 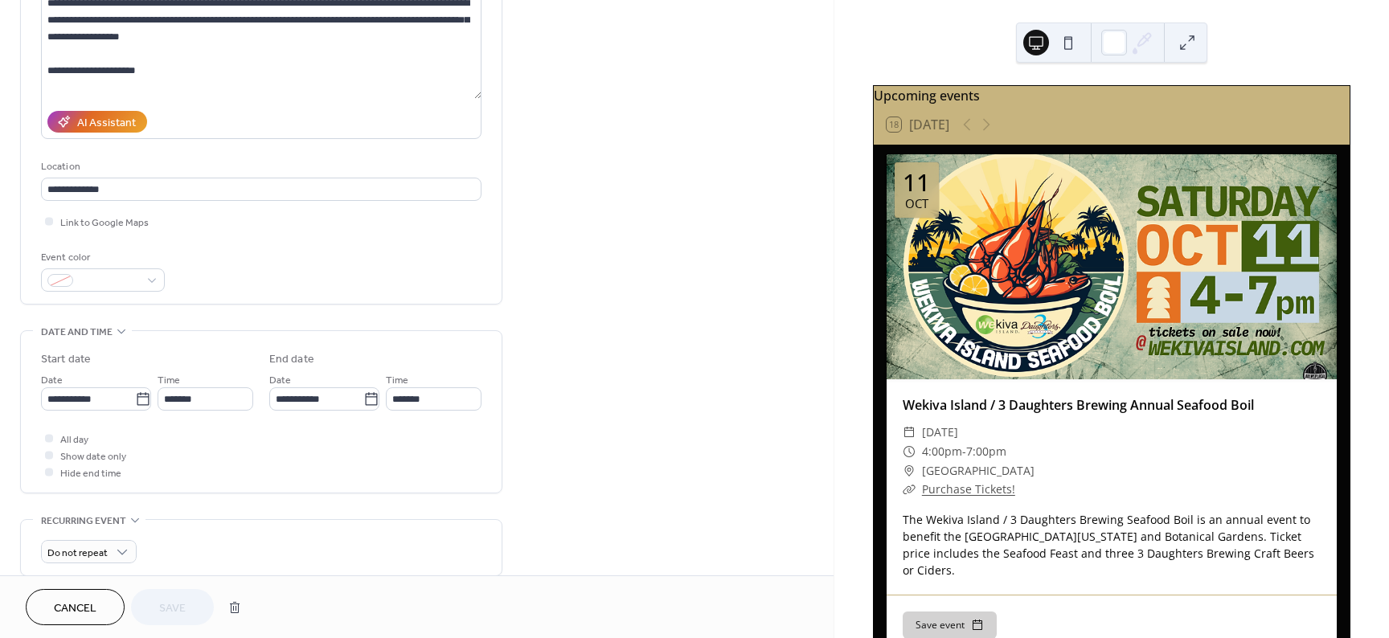 What do you see at coordinates (260, 166) in the screenshot?
I see `div: Location` at bounding box center [260, 166].